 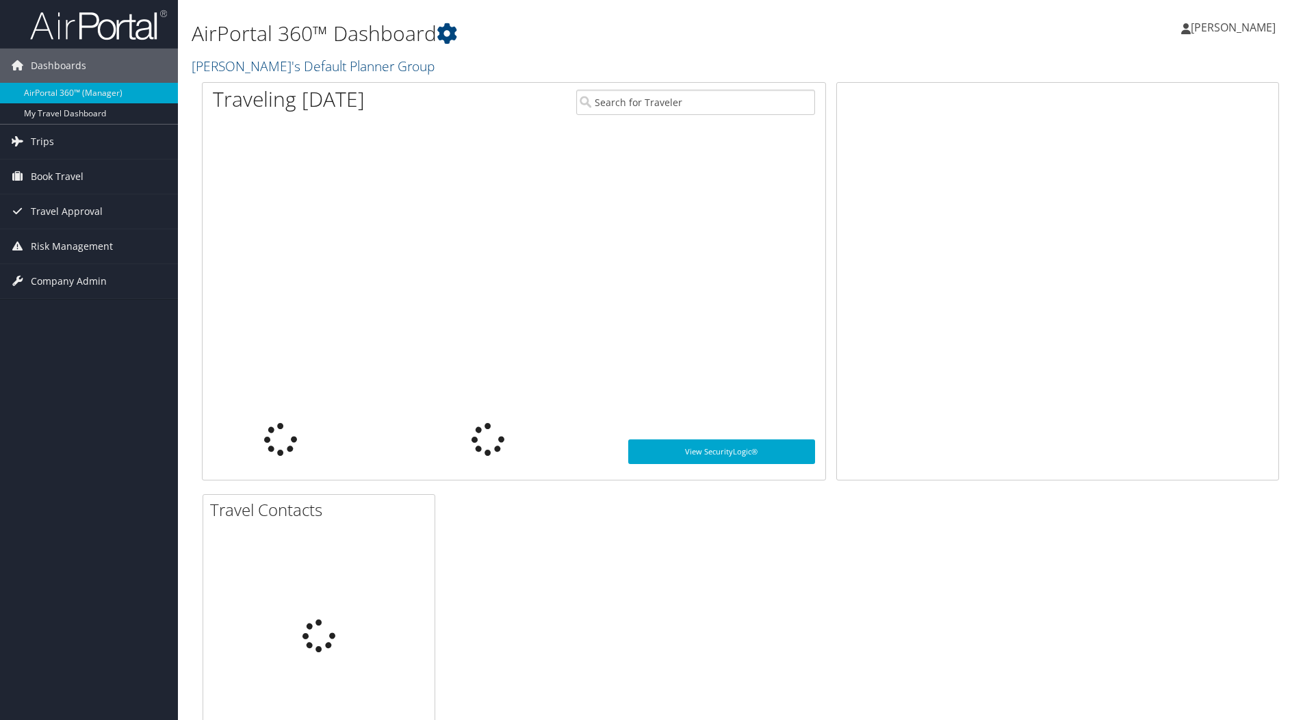 I want to click on span: Dashboards, so click(x=58, y=66).